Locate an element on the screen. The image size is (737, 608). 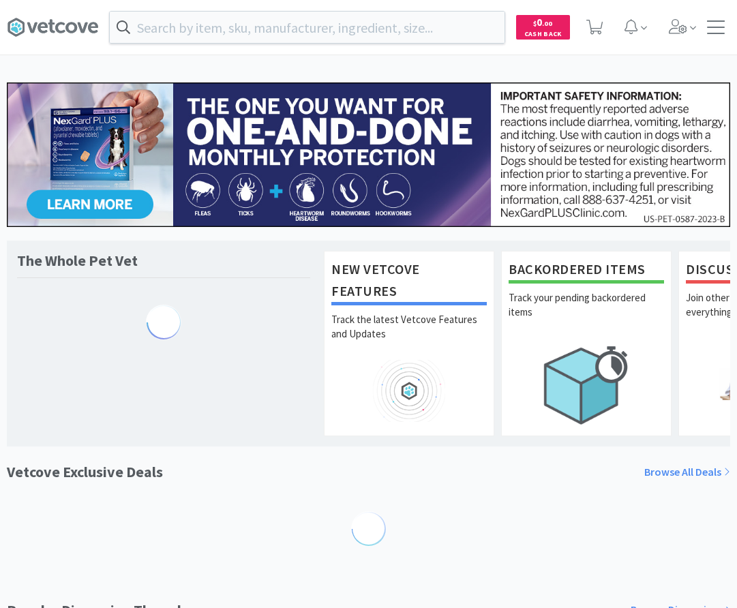
span: . 00 is located at coordinates (547, 23).